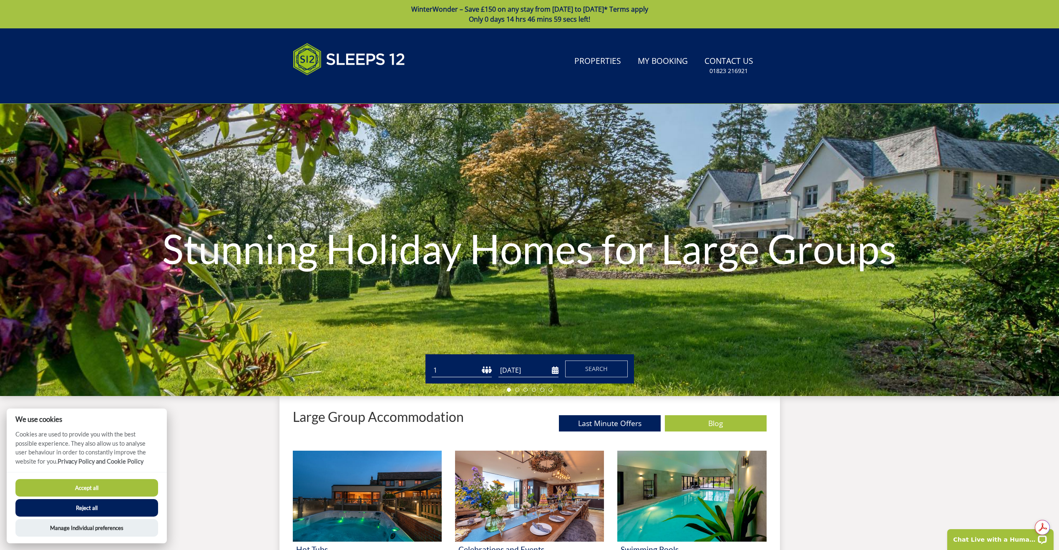 This screenshot has width=1059, height=550. I want to click on p: Chat Live with a Human!, so click(53, 16).